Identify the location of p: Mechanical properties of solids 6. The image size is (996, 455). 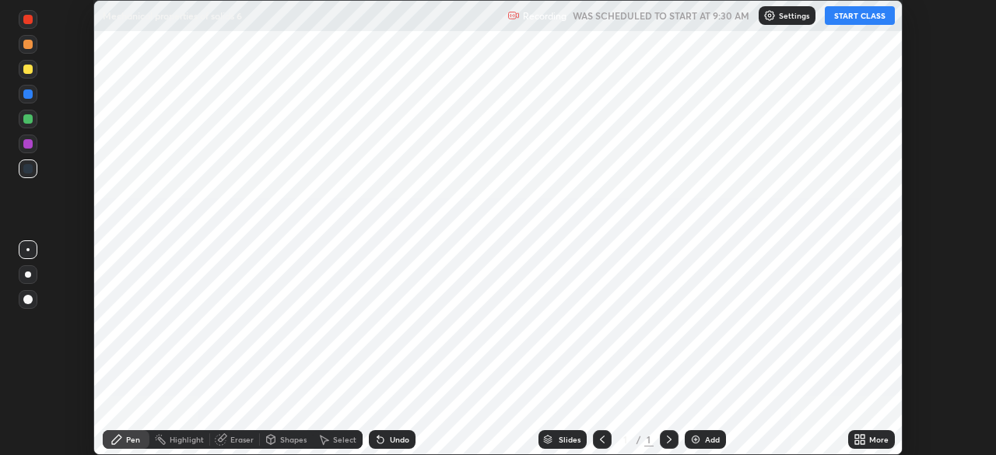
(172, 16).